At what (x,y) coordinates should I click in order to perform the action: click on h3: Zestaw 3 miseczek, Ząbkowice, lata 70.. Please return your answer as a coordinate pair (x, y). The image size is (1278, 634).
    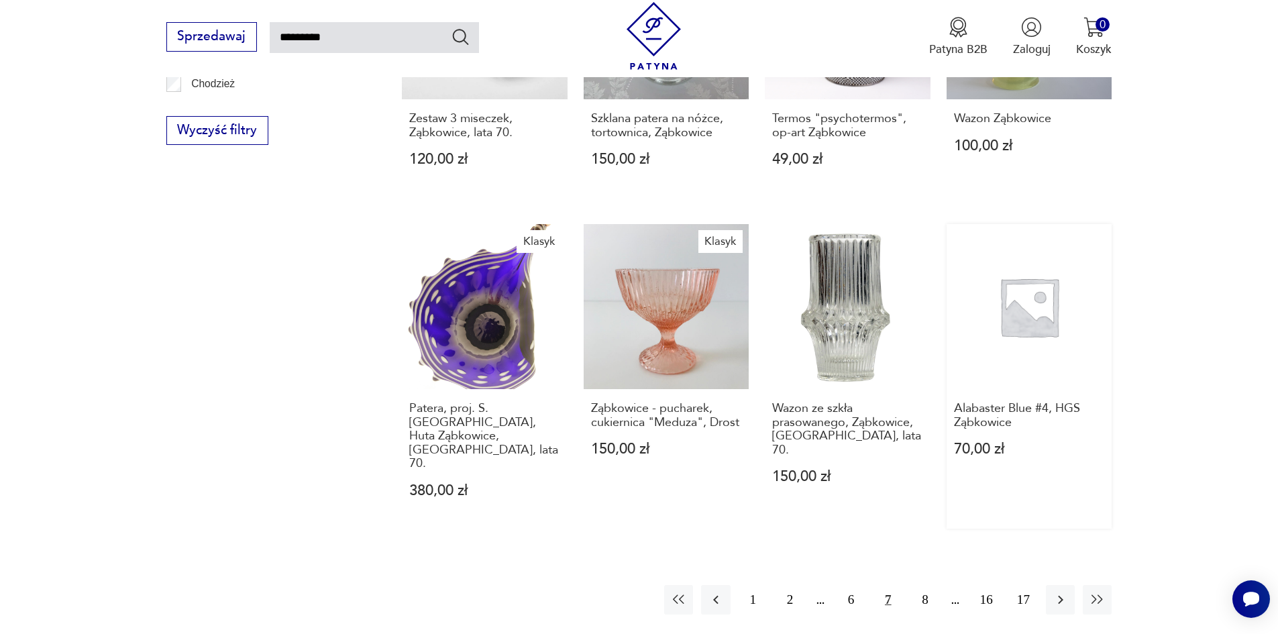
    Looking at the image, I should click on (484, 125).